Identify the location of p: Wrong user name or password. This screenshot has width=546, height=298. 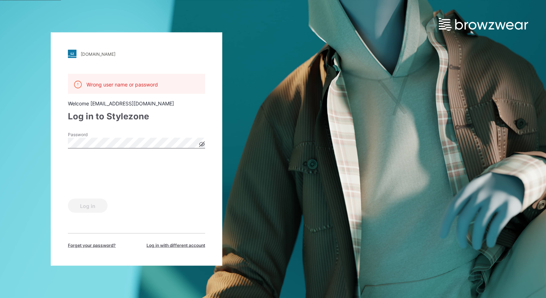
(122, 84).